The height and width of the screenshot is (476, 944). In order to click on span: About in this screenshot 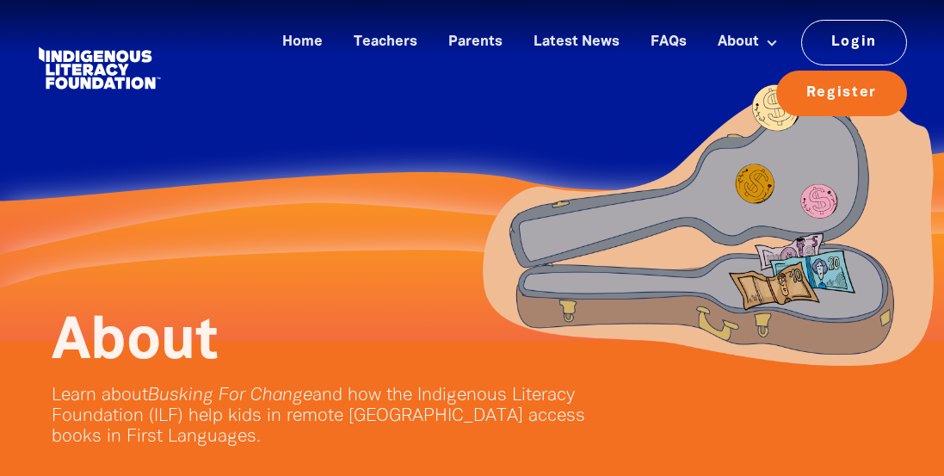, I will do `click(134, 343)`.